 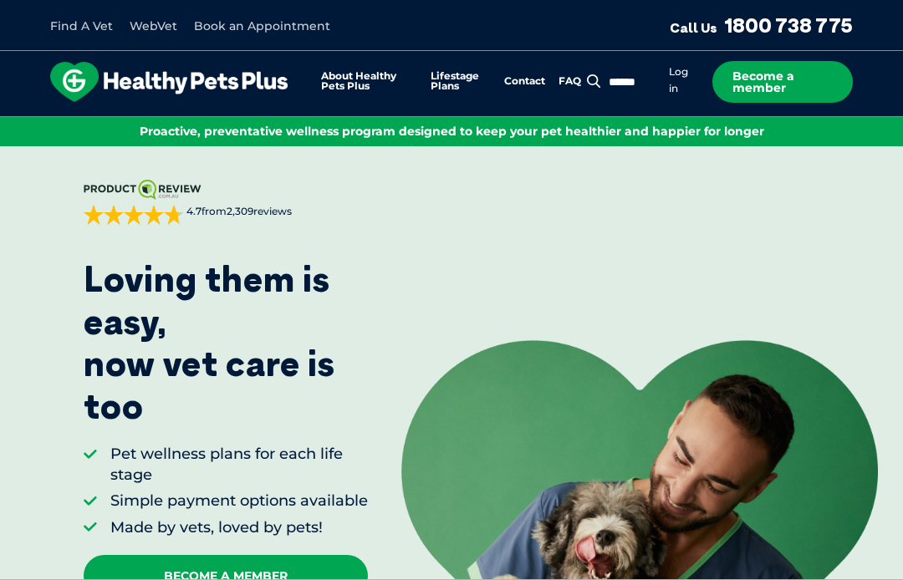 I want to click on li: Pet wellness plans for each life stage, so click(x=239, y=465).